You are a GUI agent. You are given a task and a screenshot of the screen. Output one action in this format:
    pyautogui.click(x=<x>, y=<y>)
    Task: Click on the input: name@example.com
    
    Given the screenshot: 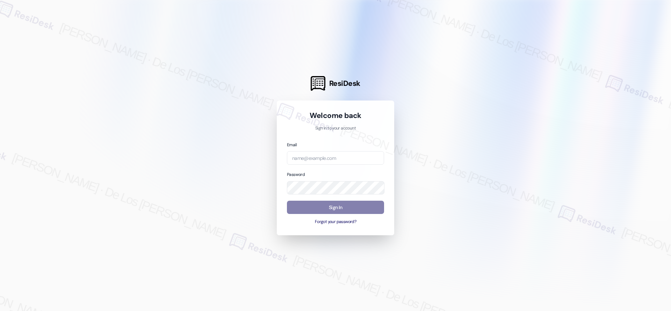 What is the action you would take?
    pyautogui.click(x=335, y=158)
    